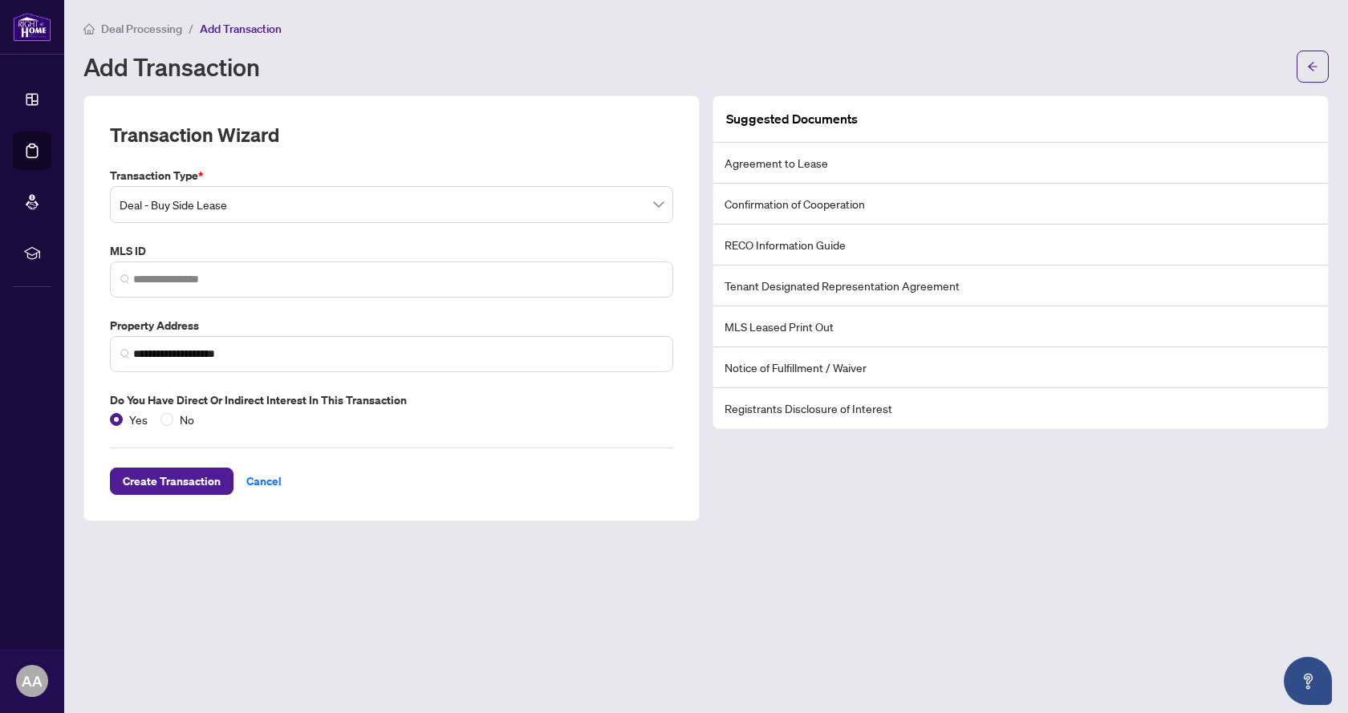 Image resolution: width=1348 pixels, height=713 pixels. I want to click on button: Cancel, so click(264, 481).